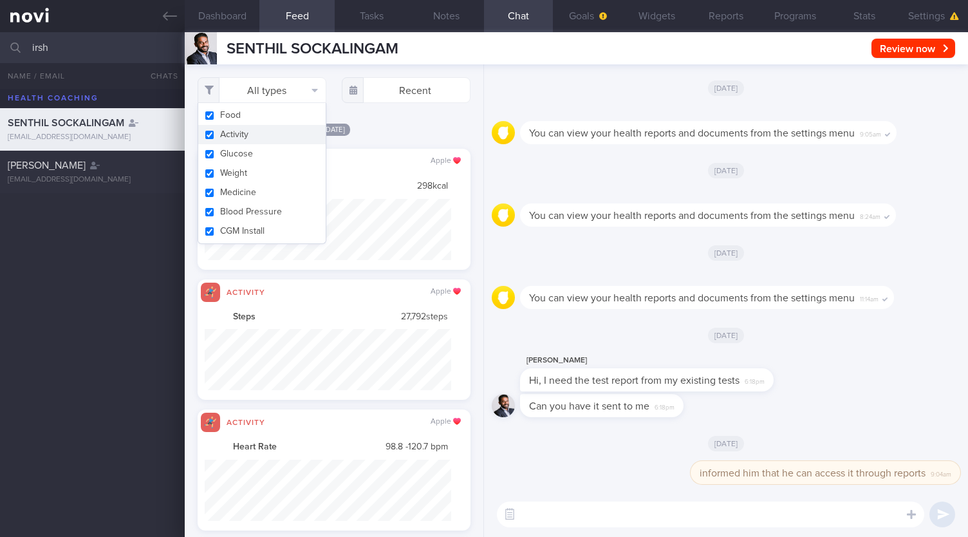 Image resolution: width=968 pixels, height=537 pixels. I want to click on button: Chats, so click(159, 76).